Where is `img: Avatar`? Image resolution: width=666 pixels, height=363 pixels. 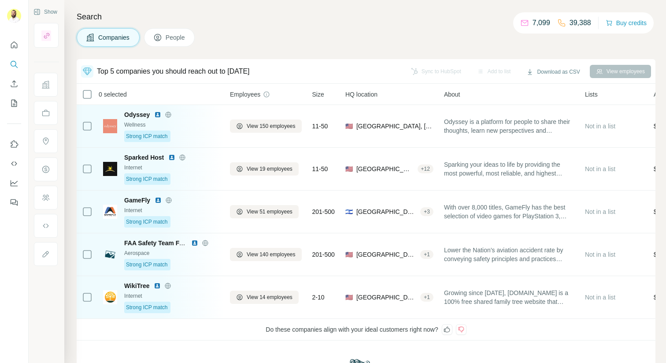 img: Avatar is located at coordinates (14, 16).